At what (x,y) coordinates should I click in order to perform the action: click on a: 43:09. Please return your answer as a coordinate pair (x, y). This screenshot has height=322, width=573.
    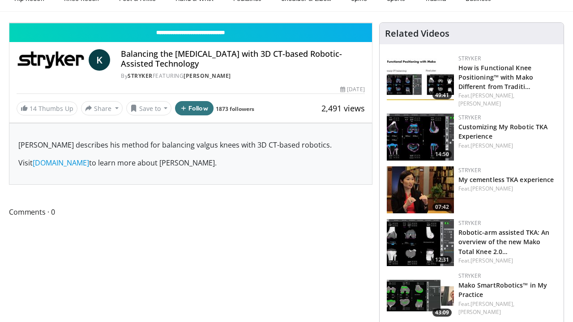
    Looking at the image, I should click on (421, 296).